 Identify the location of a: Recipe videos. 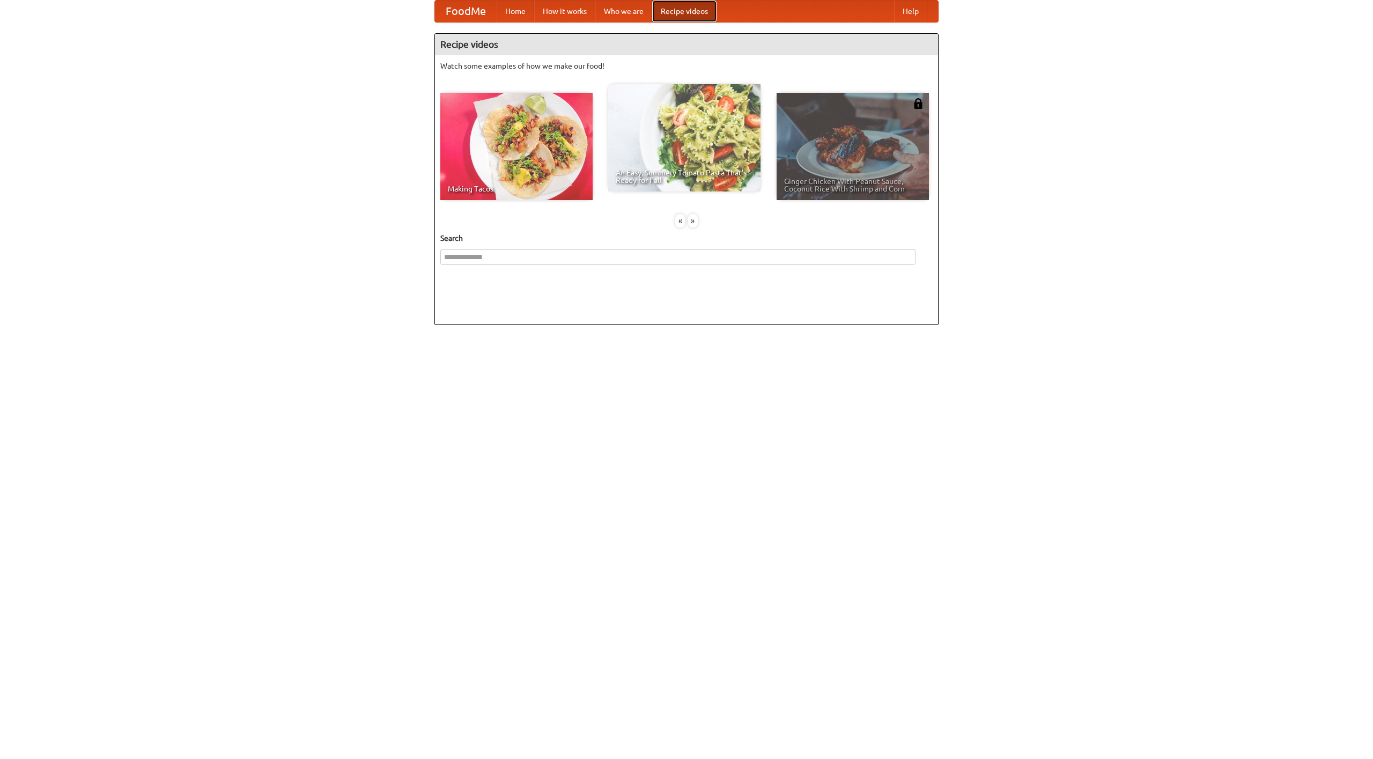
(685, 11).